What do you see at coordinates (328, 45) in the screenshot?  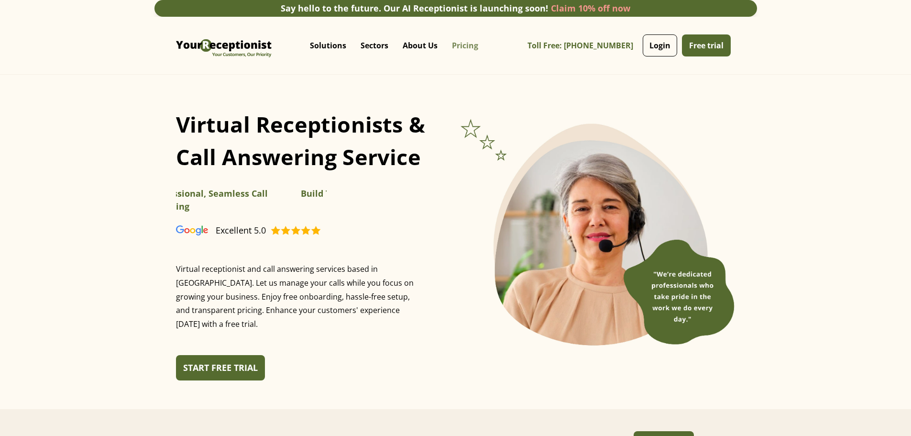 I see `div: Solutions` at bounding box center [328, 45].